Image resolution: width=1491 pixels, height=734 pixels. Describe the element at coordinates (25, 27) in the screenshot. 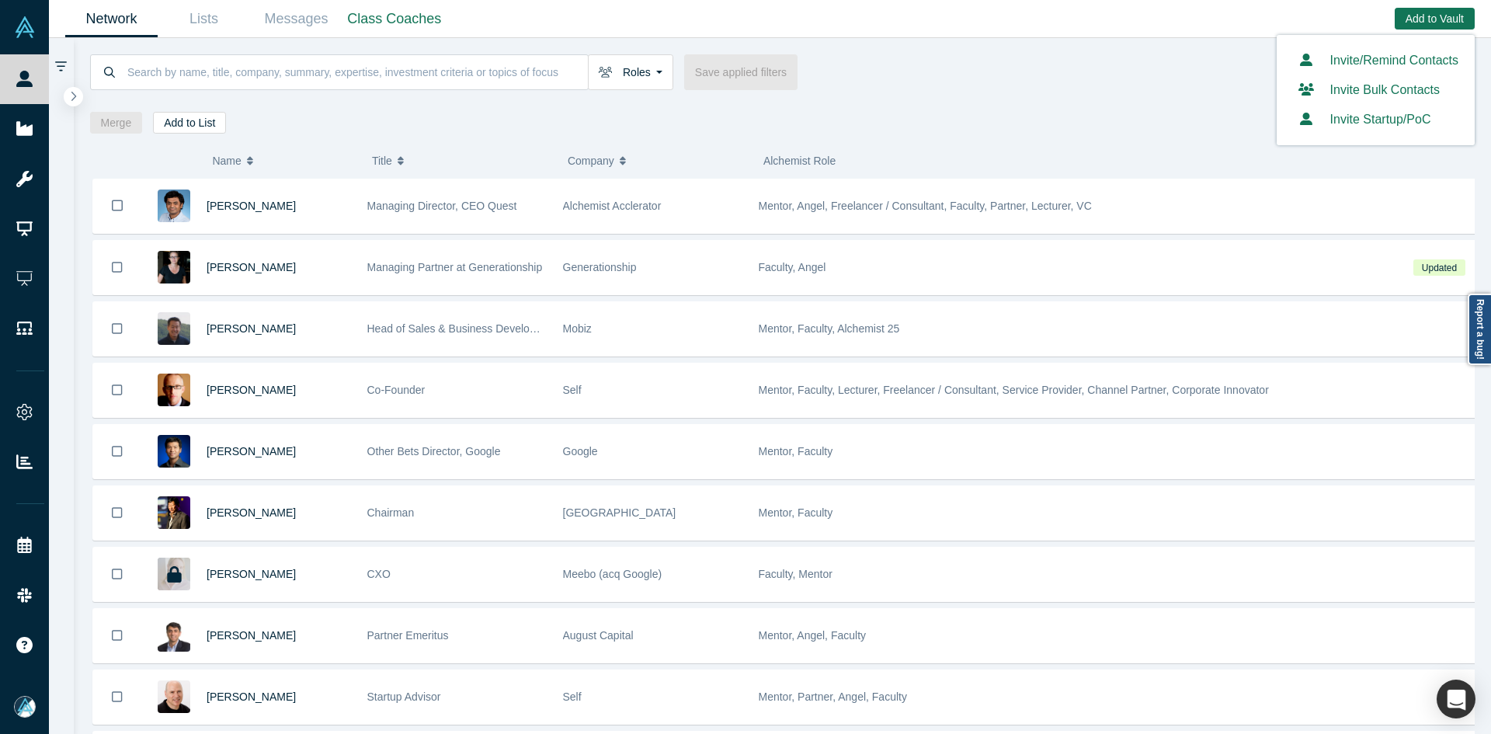

I see `img: Alchemist Vault Logo` at that location.